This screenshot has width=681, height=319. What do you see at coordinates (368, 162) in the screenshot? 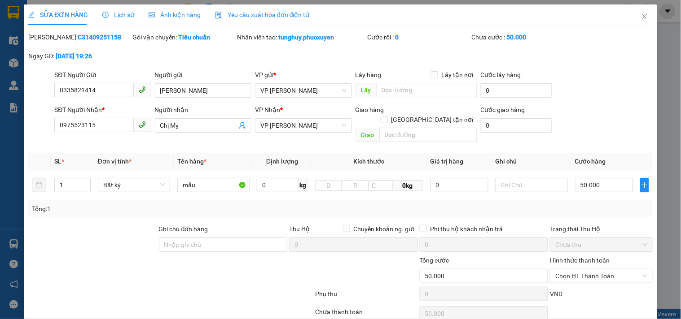
I see `span: Kích thước` at bounding box center [368, 162].